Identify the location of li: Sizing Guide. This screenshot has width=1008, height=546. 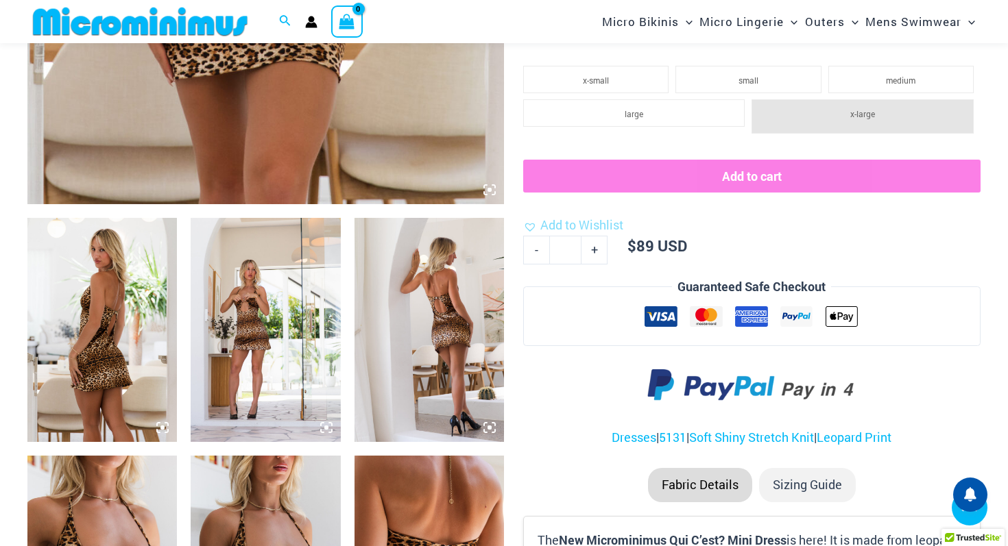
(807, 485).